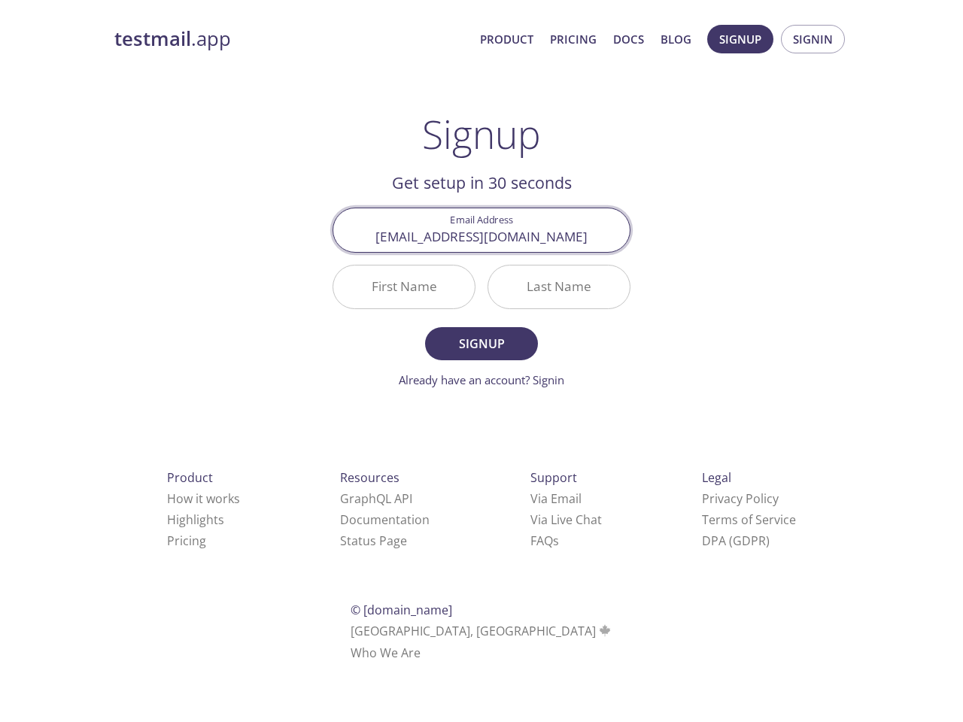 The height and width of the screenshot is (722, 963). I want to click on a: Privacy Policy, so click(740, 499).